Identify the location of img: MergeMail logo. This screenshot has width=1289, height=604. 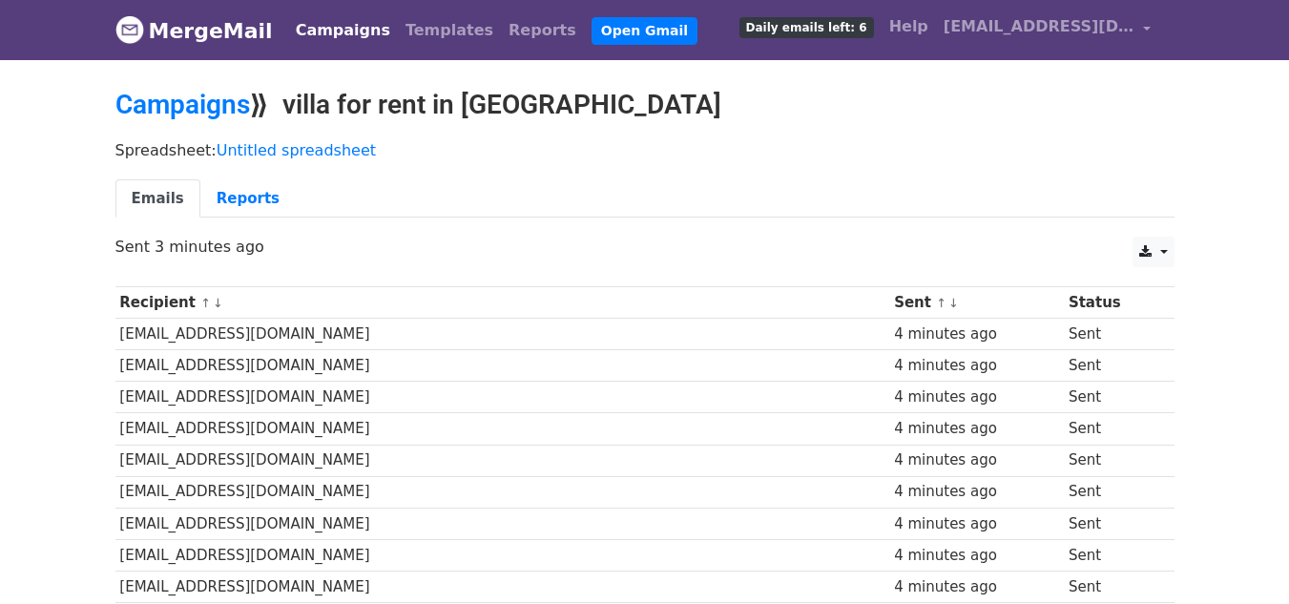
(130, 30).